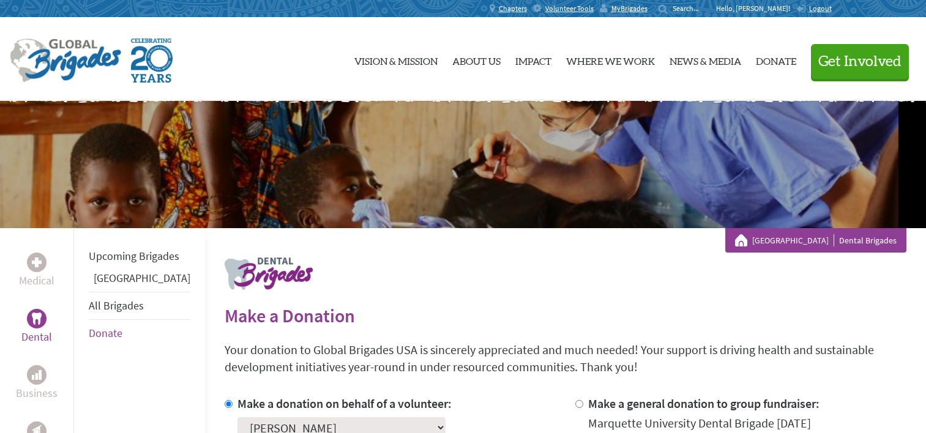 The height and width of the screenshot is (433, 926). I want to click on a: BusinessBusiness, so click(37, 384).